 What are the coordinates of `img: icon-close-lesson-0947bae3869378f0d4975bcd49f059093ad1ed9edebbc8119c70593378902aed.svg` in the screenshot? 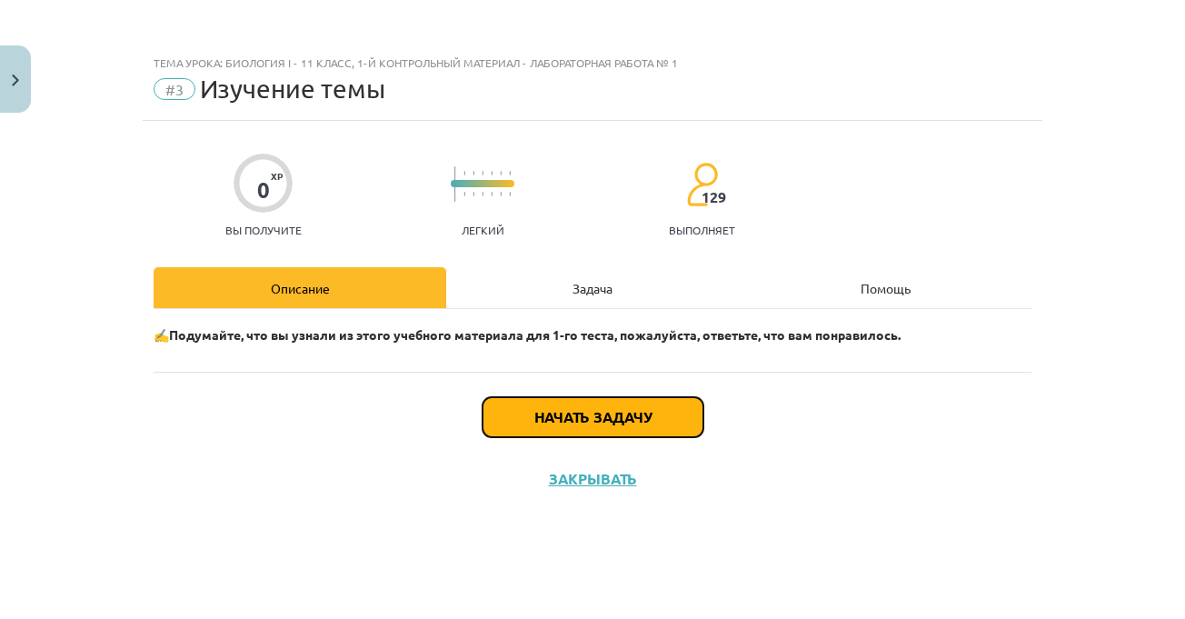 It's located at (15, 80).